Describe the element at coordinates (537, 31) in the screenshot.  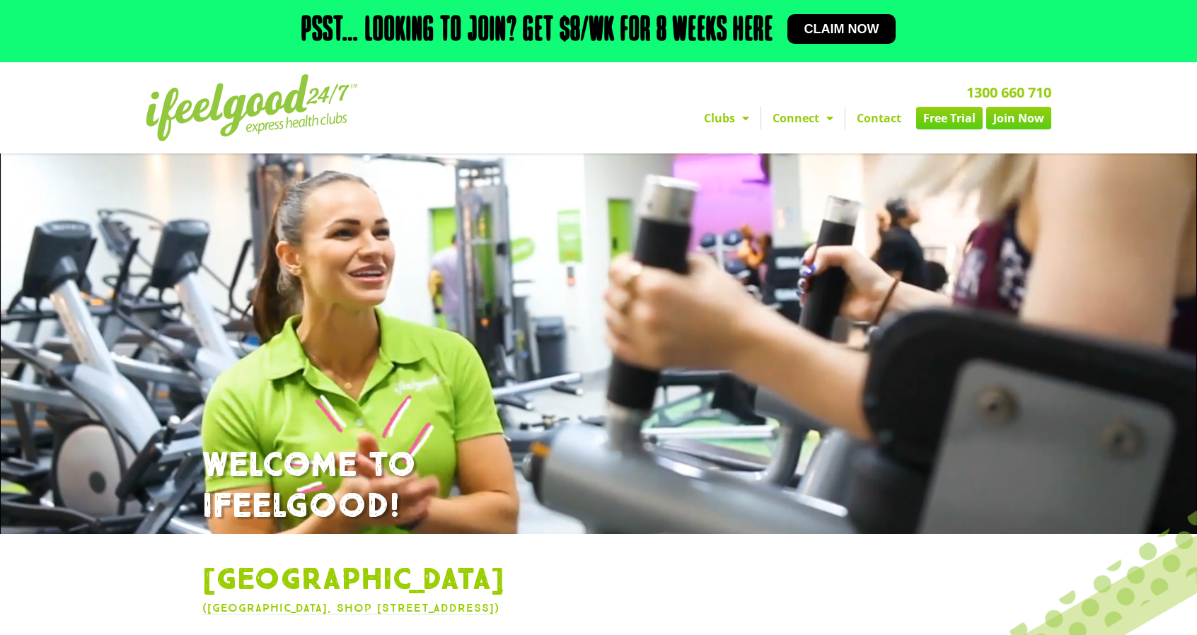
I see `h2: Psst… Looking to join? Get $8/wk for 8 weeks here` at that location.